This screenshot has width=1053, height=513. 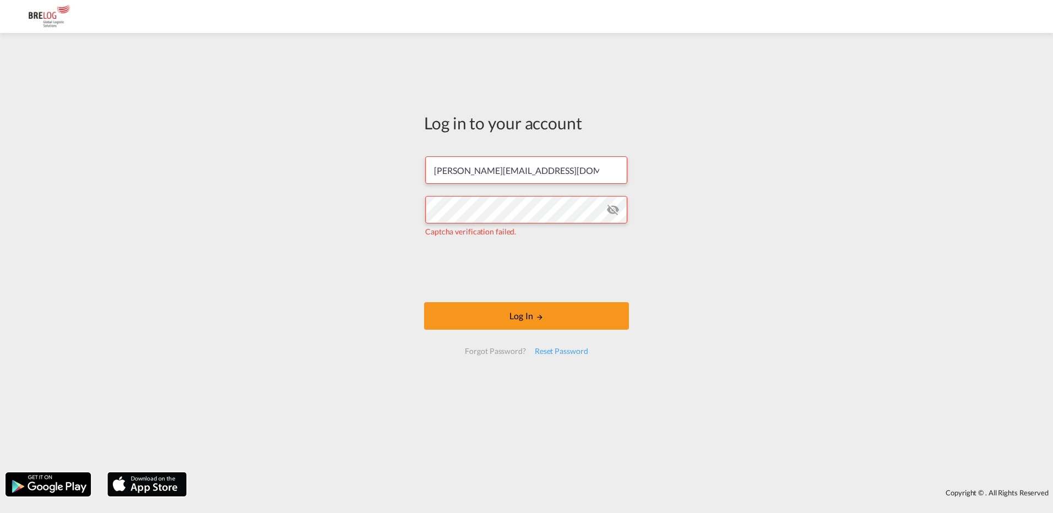 I want to click on md-icon: icon-eye-off, so click(x=613, y=210).